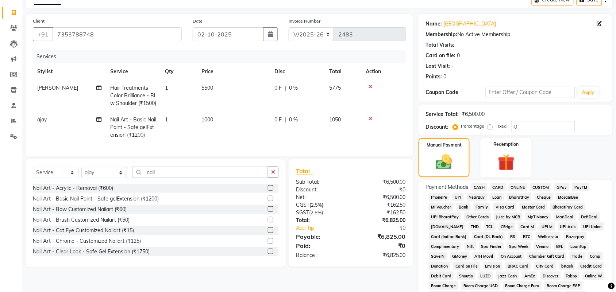  What do you see at coordinates (81, 220) in the screenshot?
I see `div: Nail Art - Brush Customized Nailart (₹50)` at bounding box center [81, 220].